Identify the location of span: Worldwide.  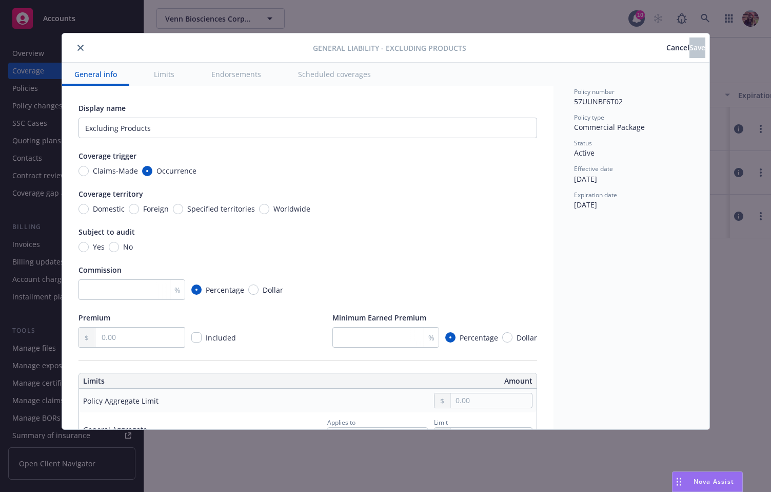
(292, 208).